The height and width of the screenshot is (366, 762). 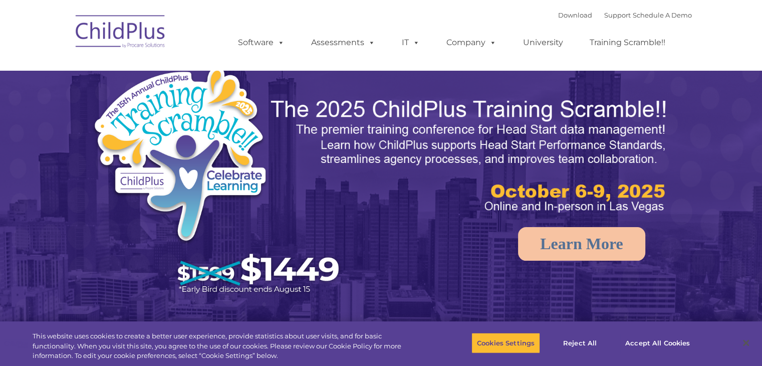 What do you see at coordinates (411, 43) in the screenshot?
I see `a: IT` at bounding box center [411, 43].